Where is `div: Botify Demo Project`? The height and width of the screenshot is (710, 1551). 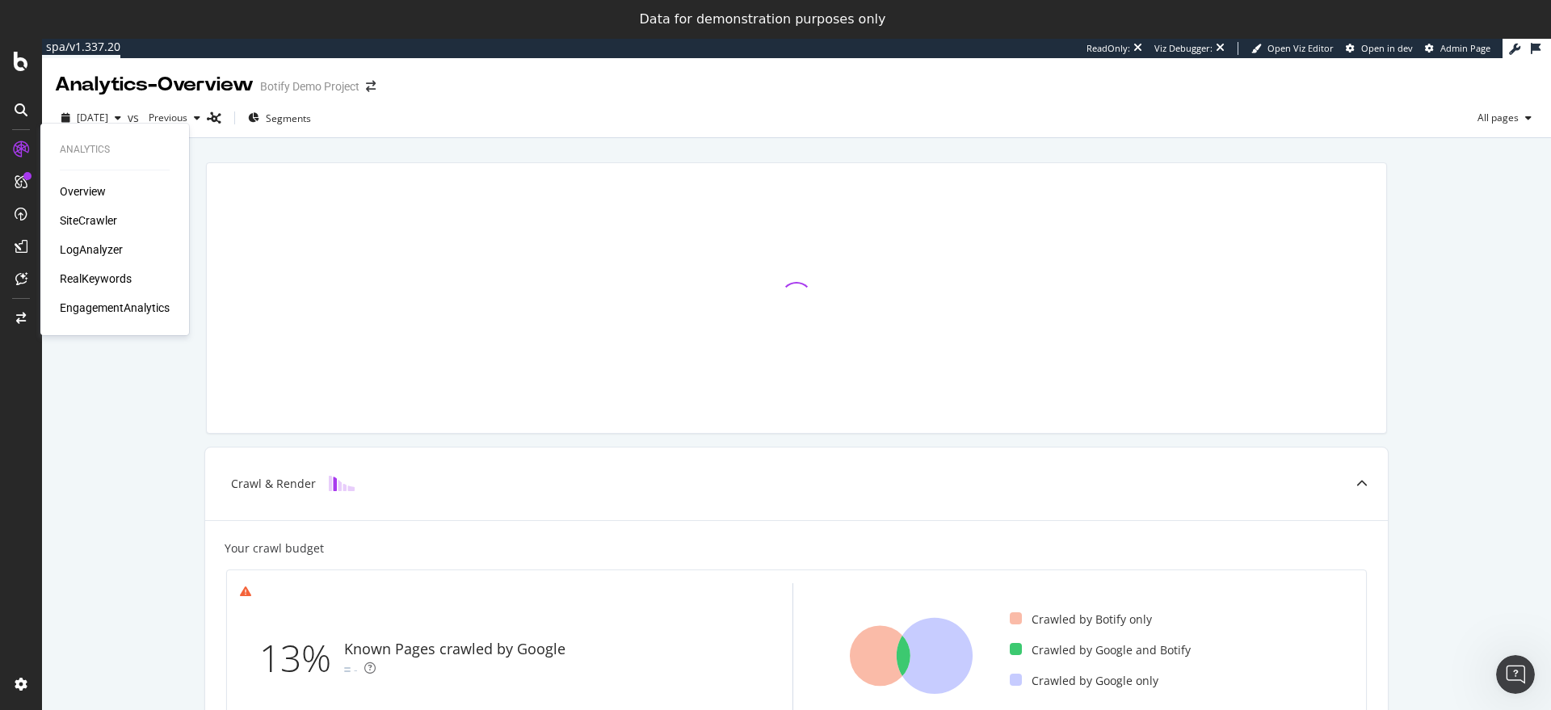
div: Botify Demo Project is located at coordinates (309, 86).